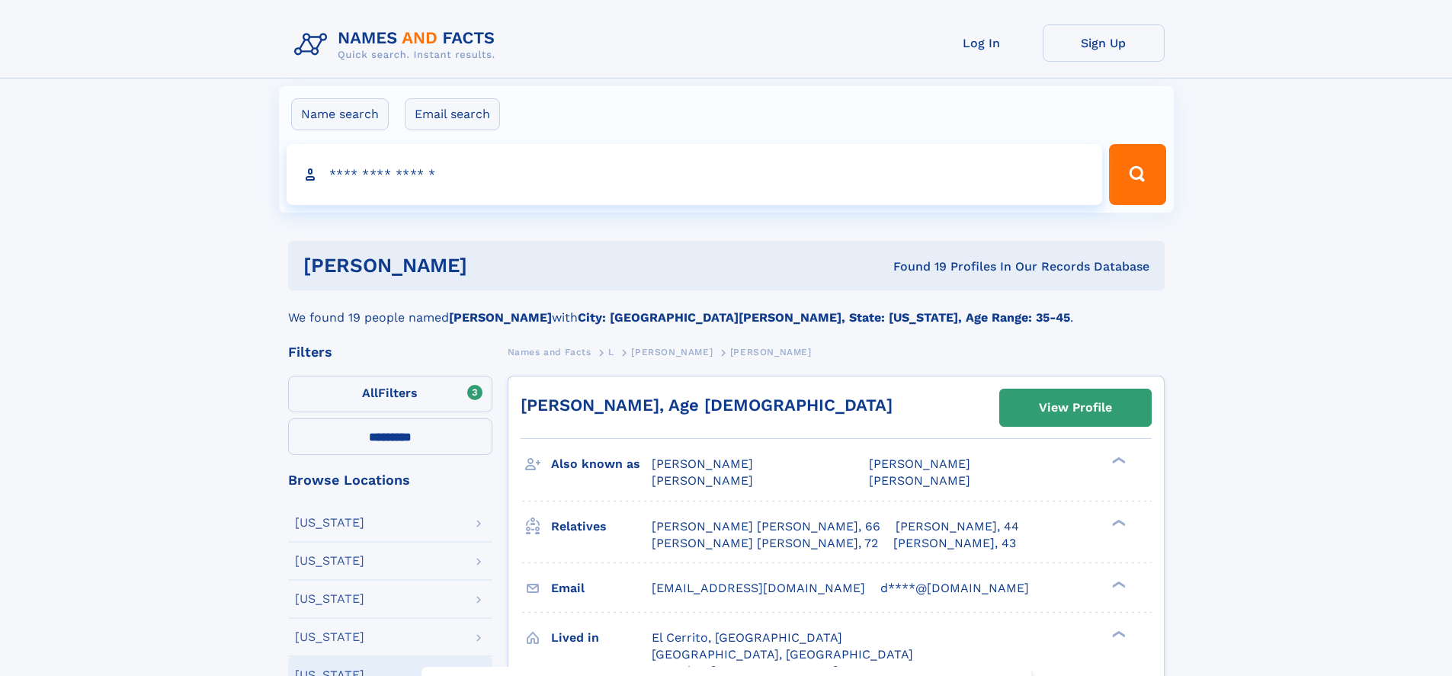 Image resolution: width=1452 pixels, height=676 pixels. What do you see at coordinates (1104, 43) in the screenshot?
I see `a: Sign Up` at bounding box center [1104, 43].